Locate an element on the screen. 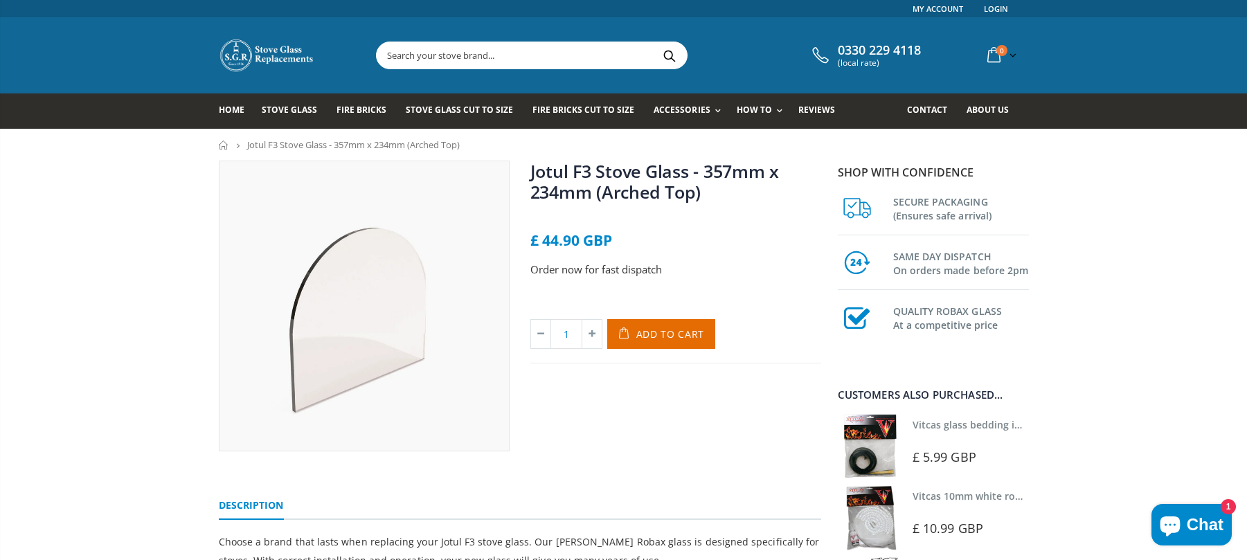  a: Stove Glass Cut To Size is located at coordinates (464, 111).